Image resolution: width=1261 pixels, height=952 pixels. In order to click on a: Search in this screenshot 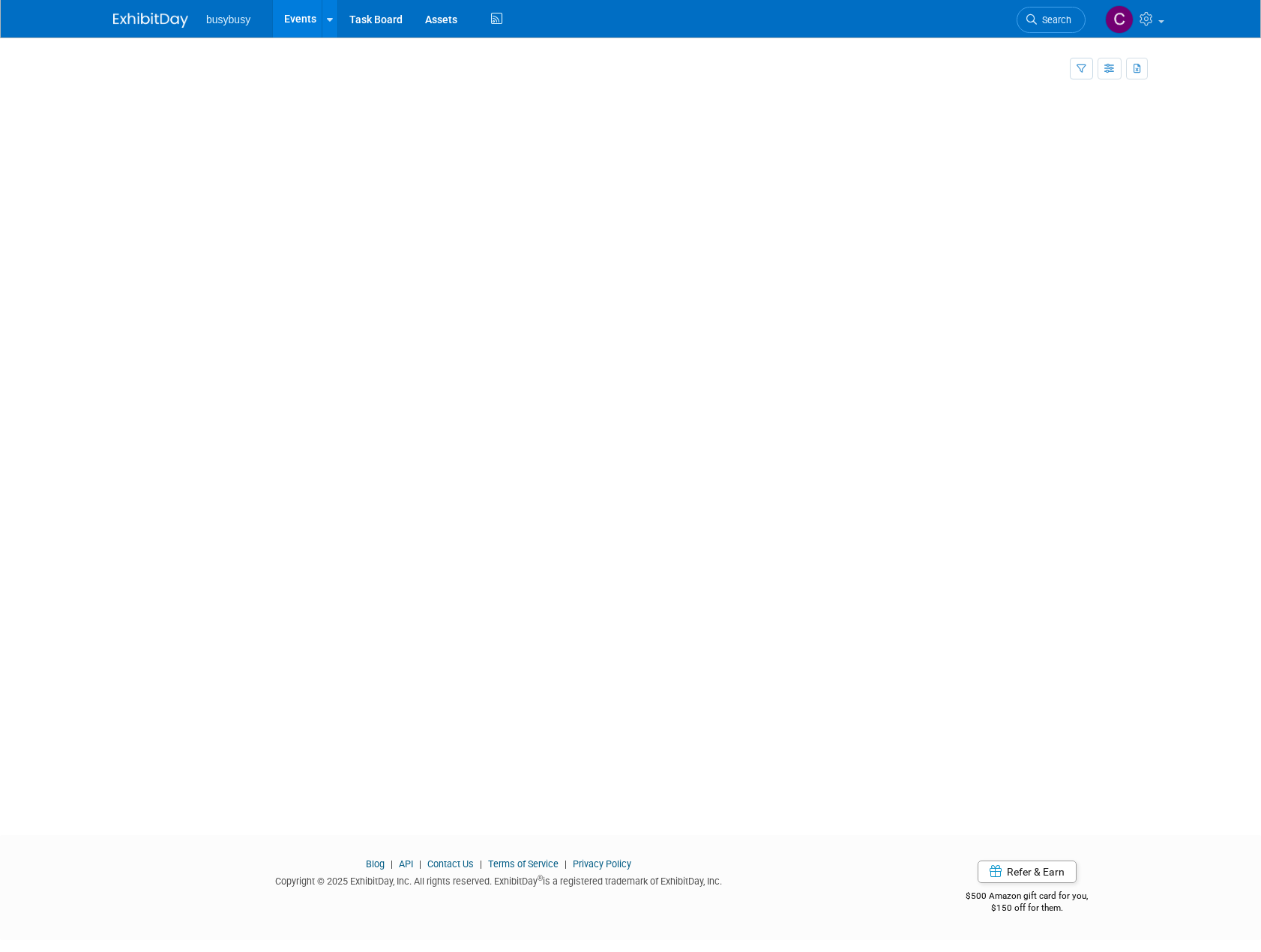, I will do `click(1051, 19)`.